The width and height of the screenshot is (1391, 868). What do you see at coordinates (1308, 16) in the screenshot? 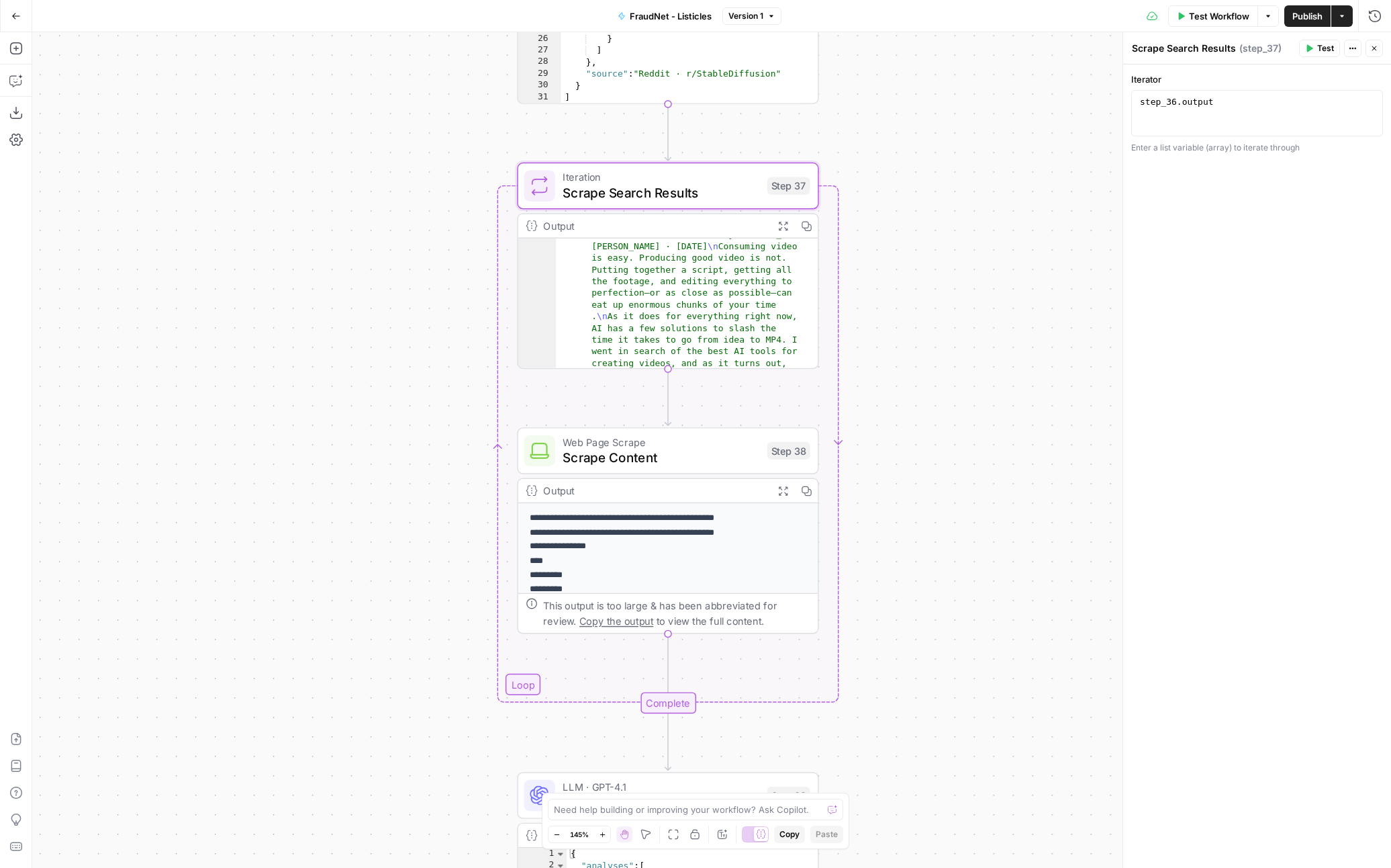
I see `span: Publish` at bounding box center [1308, 16].